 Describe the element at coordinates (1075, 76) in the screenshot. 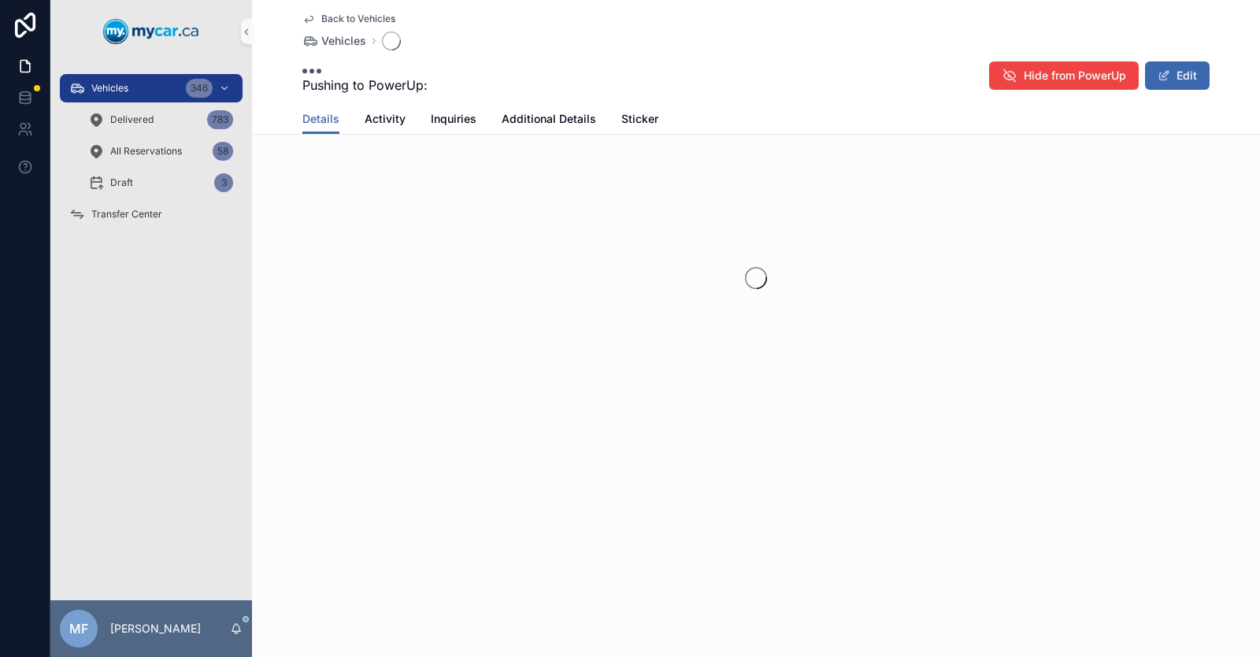

I see `span: Hide from PowerUp` at that location.